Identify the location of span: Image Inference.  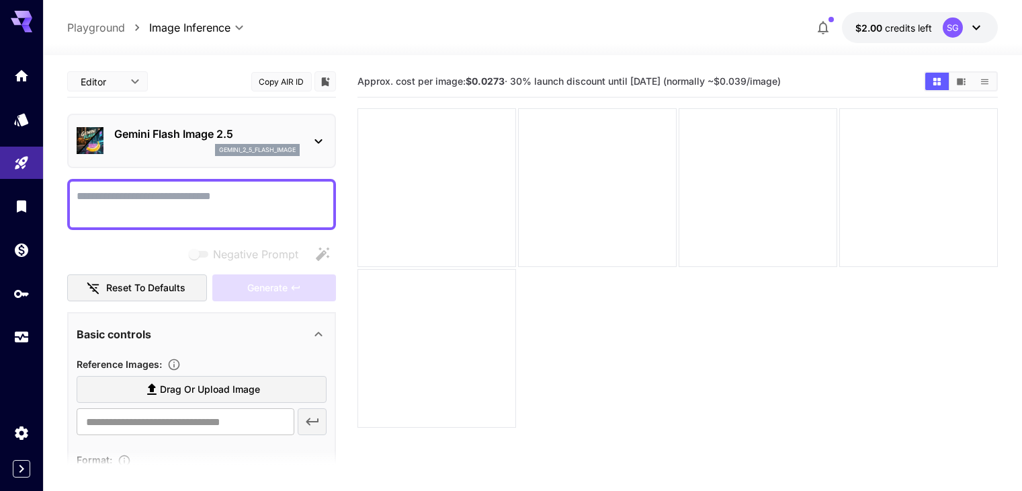
(190, 28).